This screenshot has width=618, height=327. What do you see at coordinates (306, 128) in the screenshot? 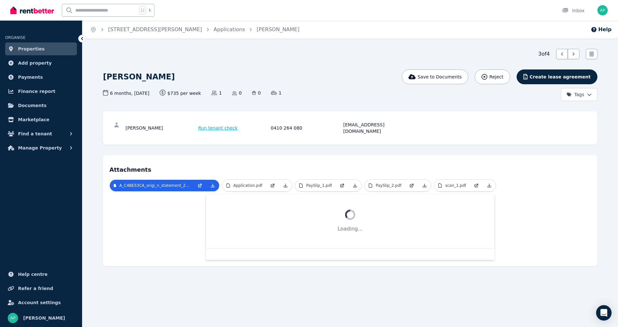
I see `div: 0410 264 080` at bounding box center [306, 128].